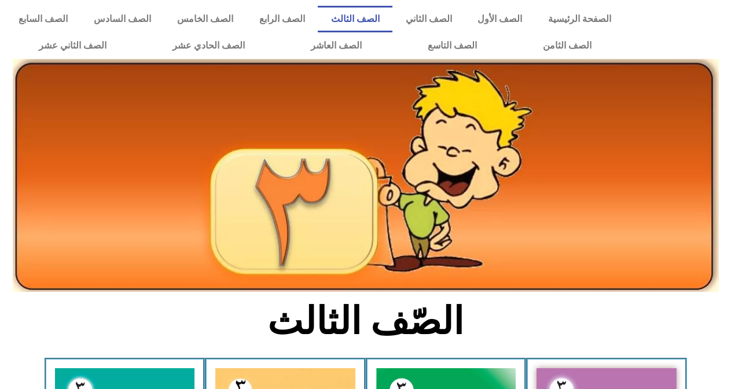 The image size is (731, 389). I want to click on a: الصفحة الرئيسية, so click(580, 19).